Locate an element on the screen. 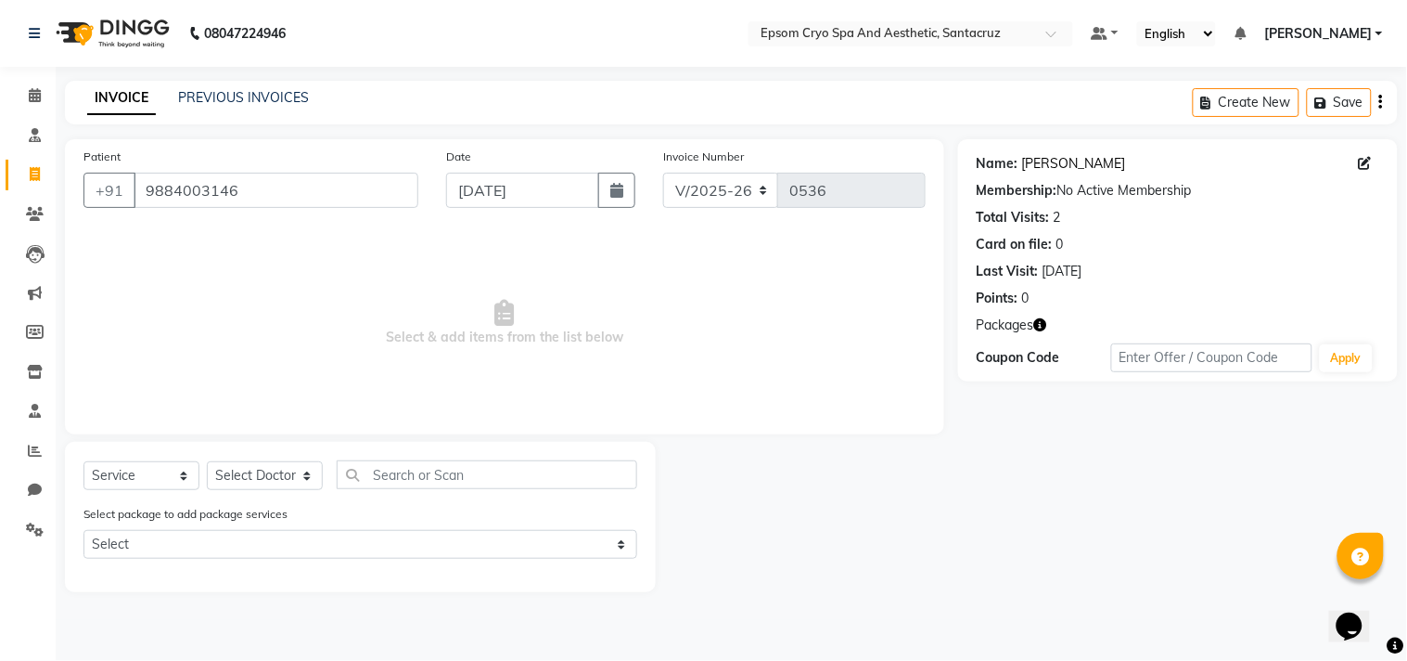 Image resolution: width=1407 pixels, height=661 pixels. label: Select package to add package services is located at coordinates (186, 514).